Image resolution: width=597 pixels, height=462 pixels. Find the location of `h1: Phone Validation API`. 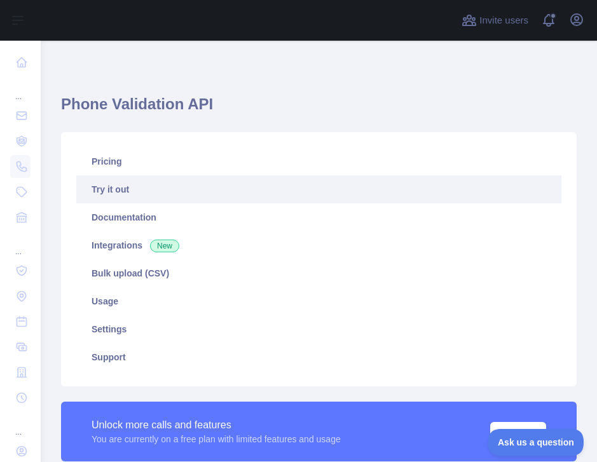

h1: Phone Validation API is located at coordinates (319, 109).